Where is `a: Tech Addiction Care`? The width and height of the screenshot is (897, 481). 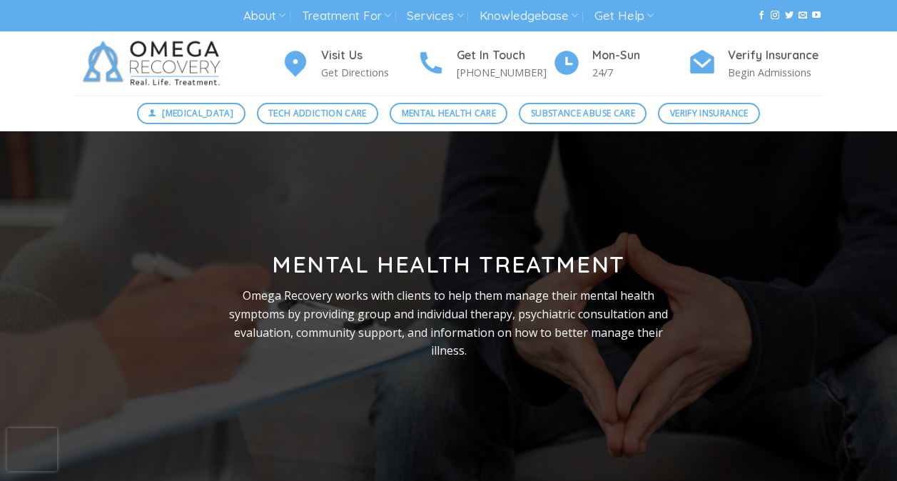 a: Tech Addiction Care is located at coordinates (317, 113).